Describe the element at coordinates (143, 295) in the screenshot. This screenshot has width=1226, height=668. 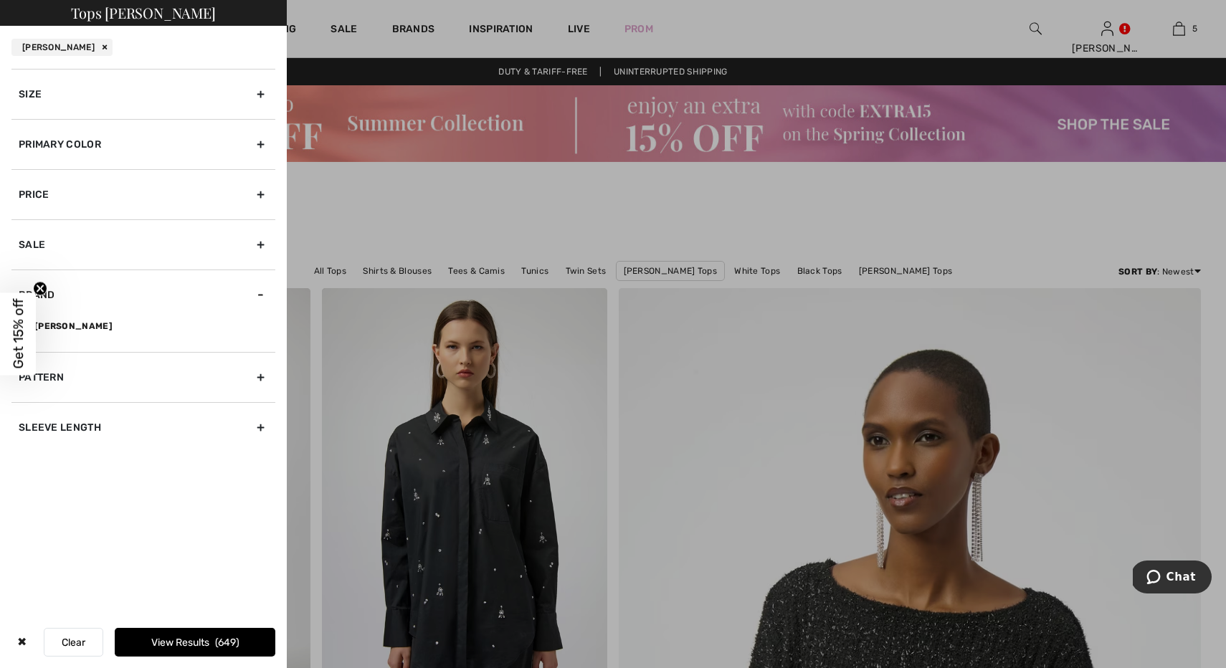
I see `div: Brand` at that location.